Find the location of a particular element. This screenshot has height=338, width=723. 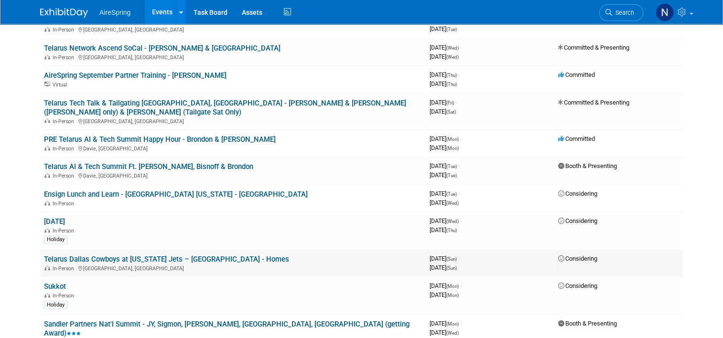

span: Search is located at coordinates (623, 12).